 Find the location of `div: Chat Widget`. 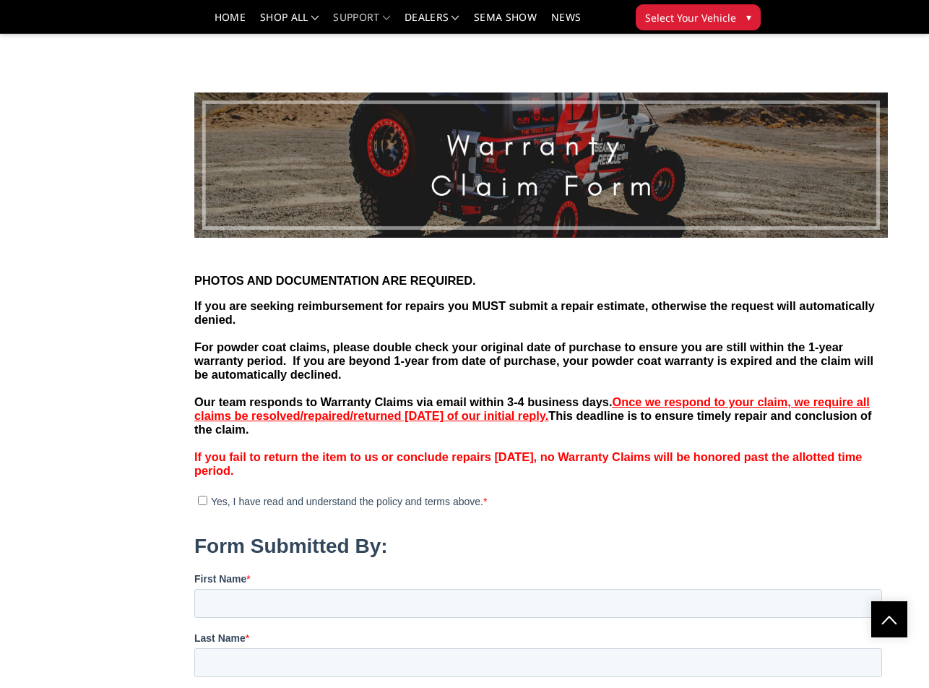

div: Chat Widget is located at coordinates (893, 653).